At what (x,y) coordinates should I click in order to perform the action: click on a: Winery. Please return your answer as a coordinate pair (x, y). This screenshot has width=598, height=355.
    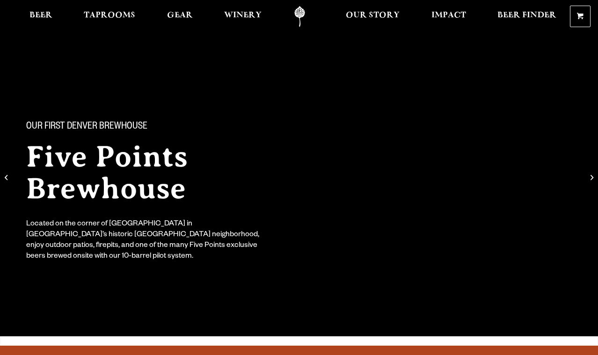
    Looking at the image, I should click on (243, 16).